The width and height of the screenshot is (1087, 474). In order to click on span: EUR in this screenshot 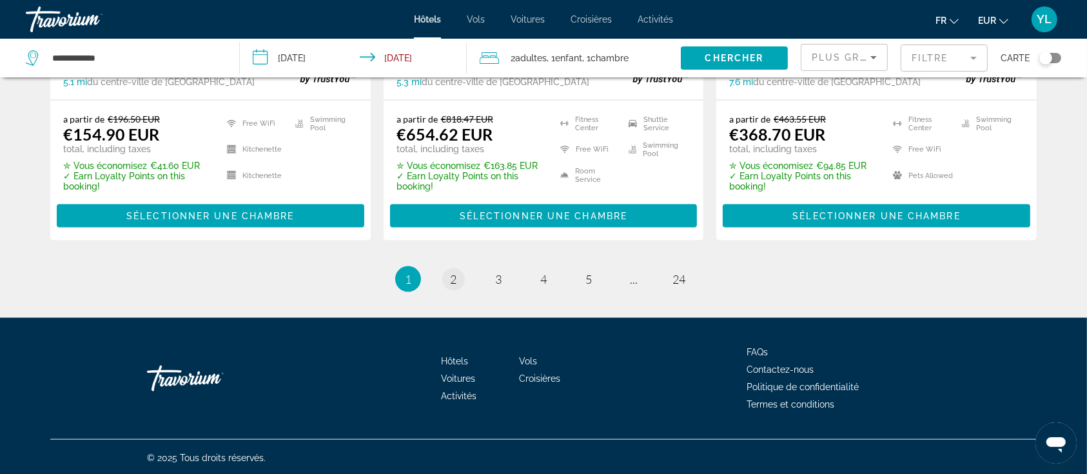, I will do `click(987, 21)`.